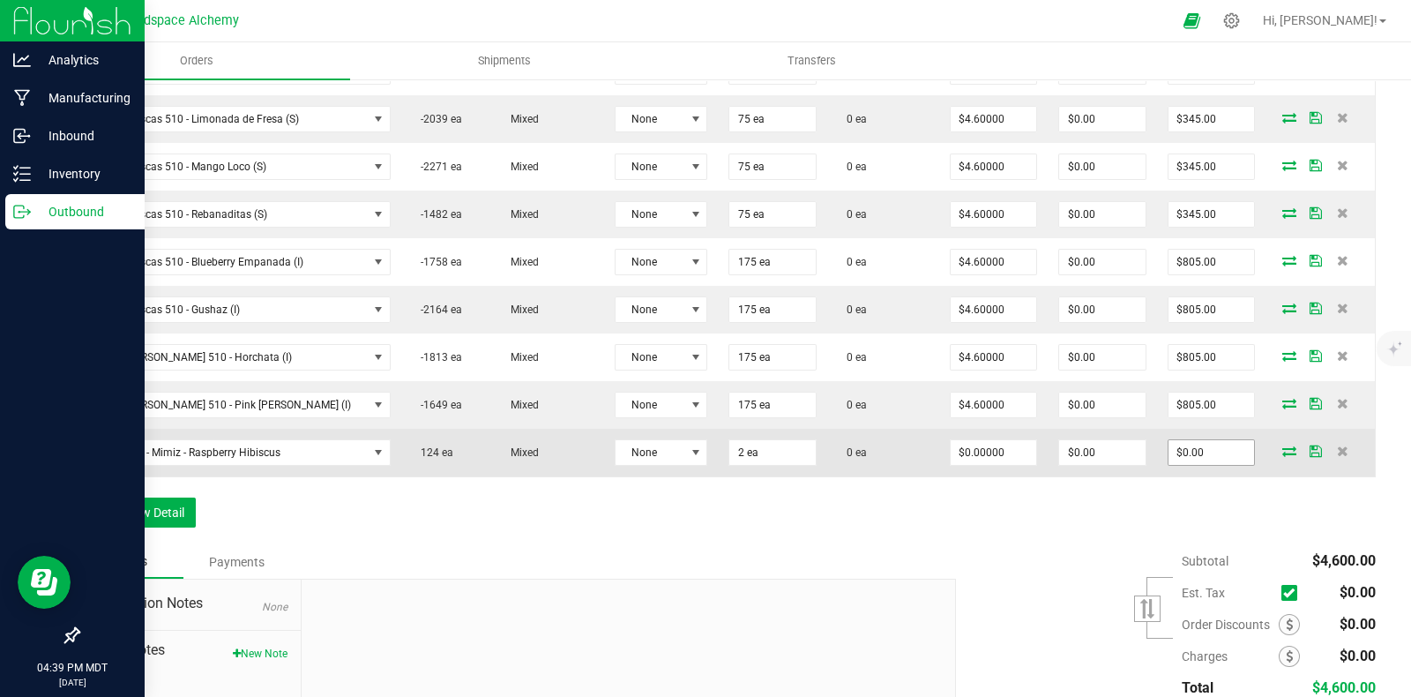 The height and width of the screenshot is (697, 1411). What do you see at coordinates (197, 61) in the screenshot?
I see `span: Orders` at bounding box center [197, 61].